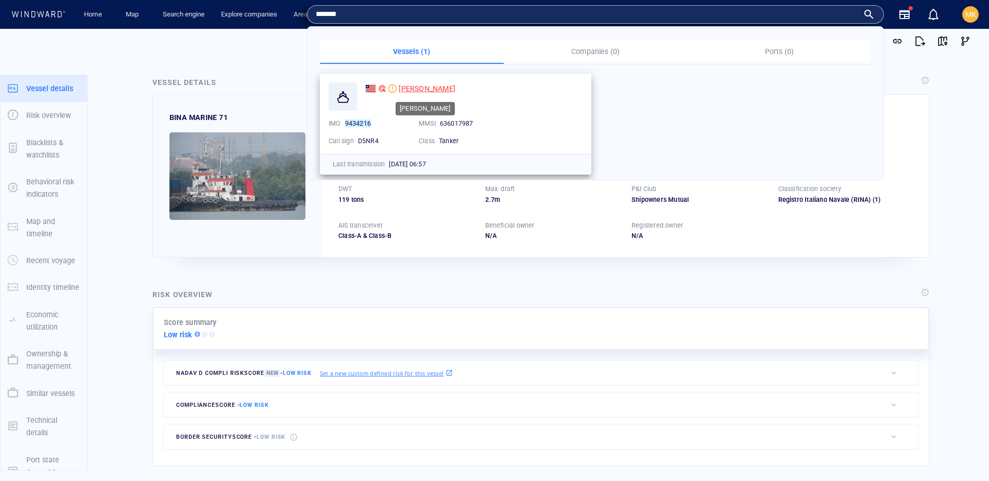  I want to click on button: Recent voyage, so click(44, 261).